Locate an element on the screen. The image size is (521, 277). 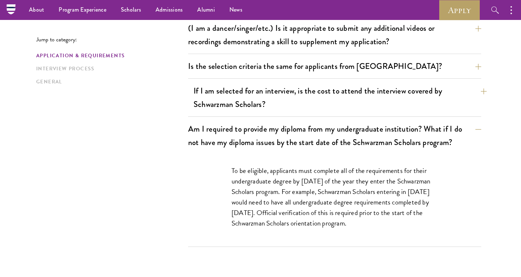
button: If I am selected for an interview, is the cost to attend the interview covered by Schwarzman Scho... is located at coordinates (340, 97).